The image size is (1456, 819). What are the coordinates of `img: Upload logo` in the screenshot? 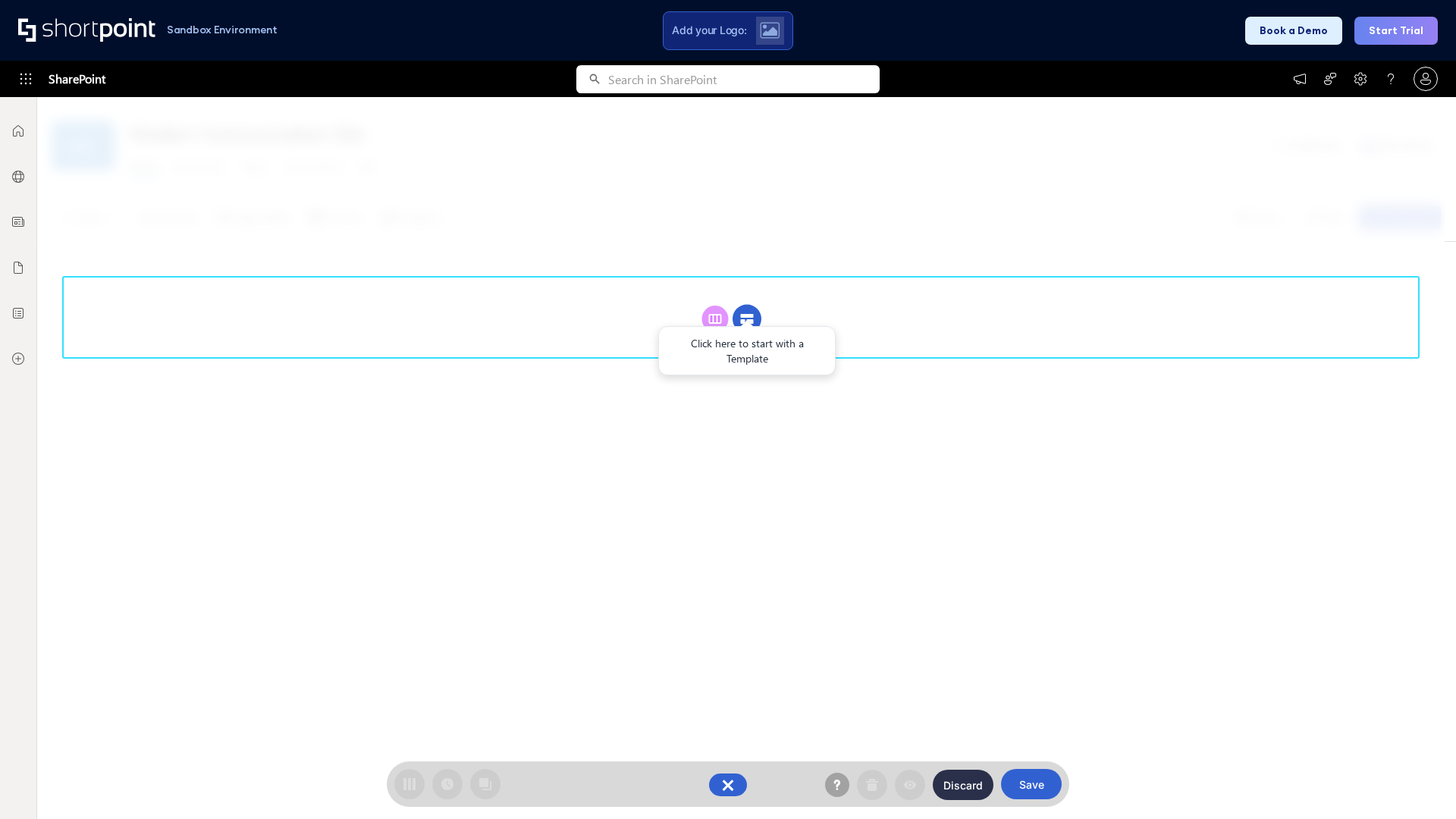 It's located at (769, 31).